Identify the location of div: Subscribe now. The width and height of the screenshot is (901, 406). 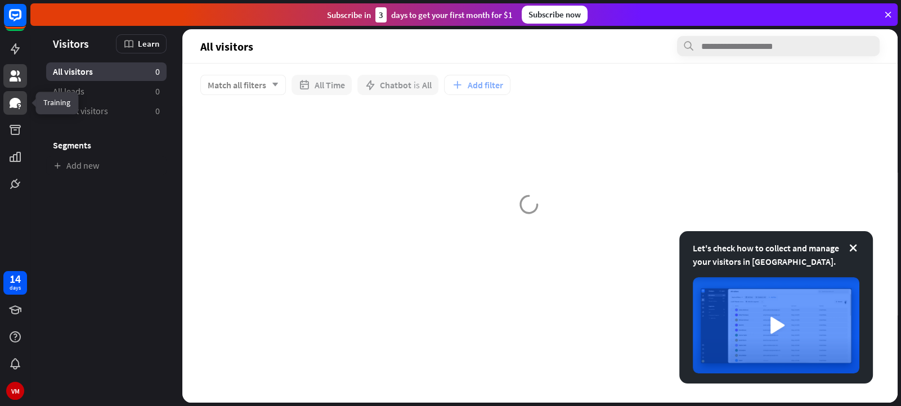
(554, 15).